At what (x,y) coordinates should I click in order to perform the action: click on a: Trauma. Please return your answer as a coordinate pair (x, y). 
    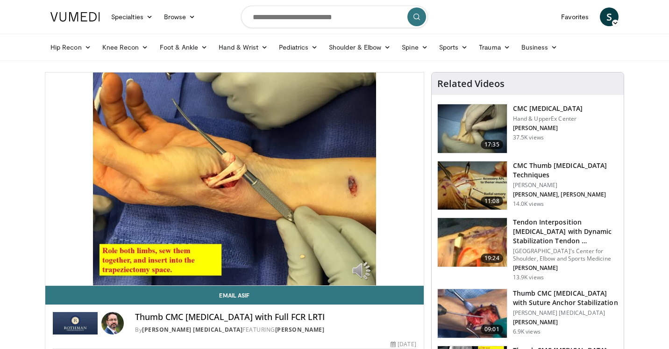
    Looking at the image, I should click on (494, 47).